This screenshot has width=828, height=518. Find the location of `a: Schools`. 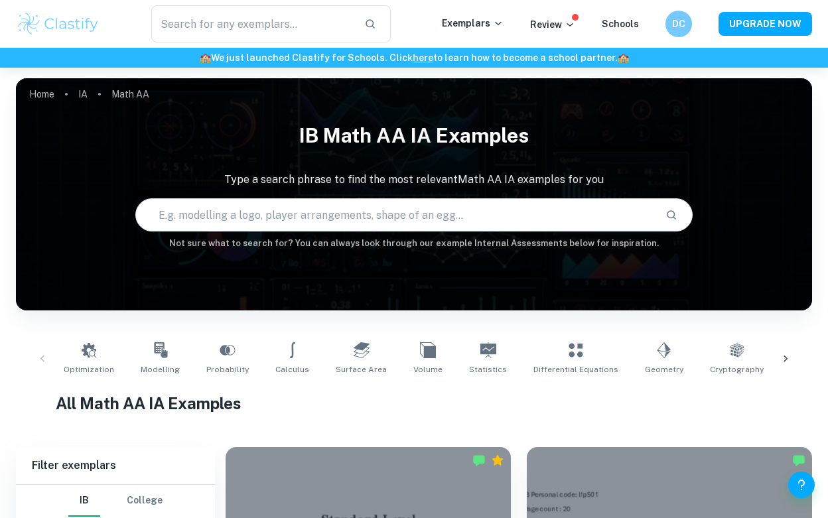

a: Schools is located at coordinates (621, 24).